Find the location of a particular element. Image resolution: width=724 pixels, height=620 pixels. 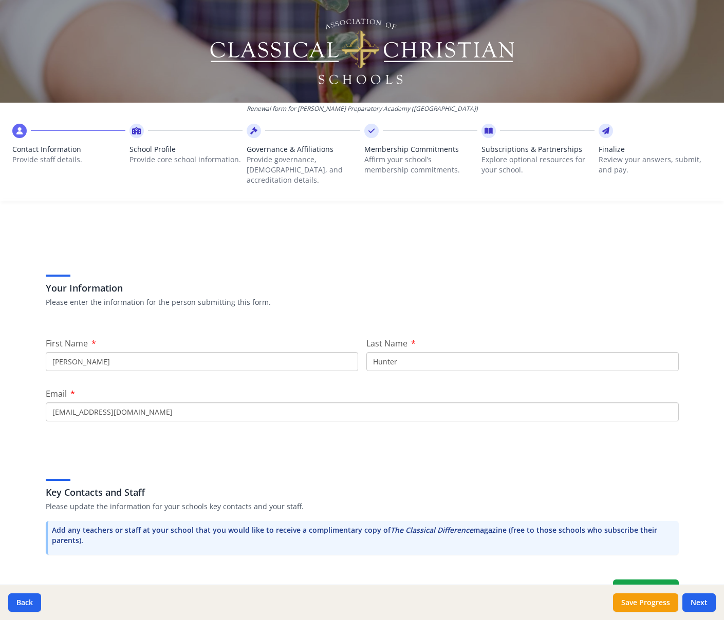

h3: Your Information is located at coordinates (362, 288).